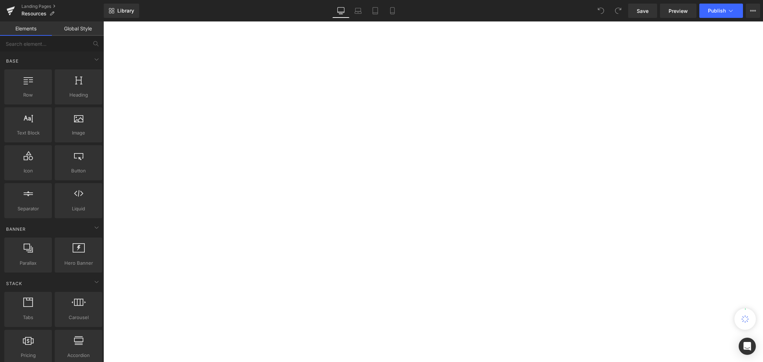 Image resolution: width=763 pixels, height=362 pixels. Describe the element at coordinates (642, 11) in the screenshot. I see `span: Save` at that location.